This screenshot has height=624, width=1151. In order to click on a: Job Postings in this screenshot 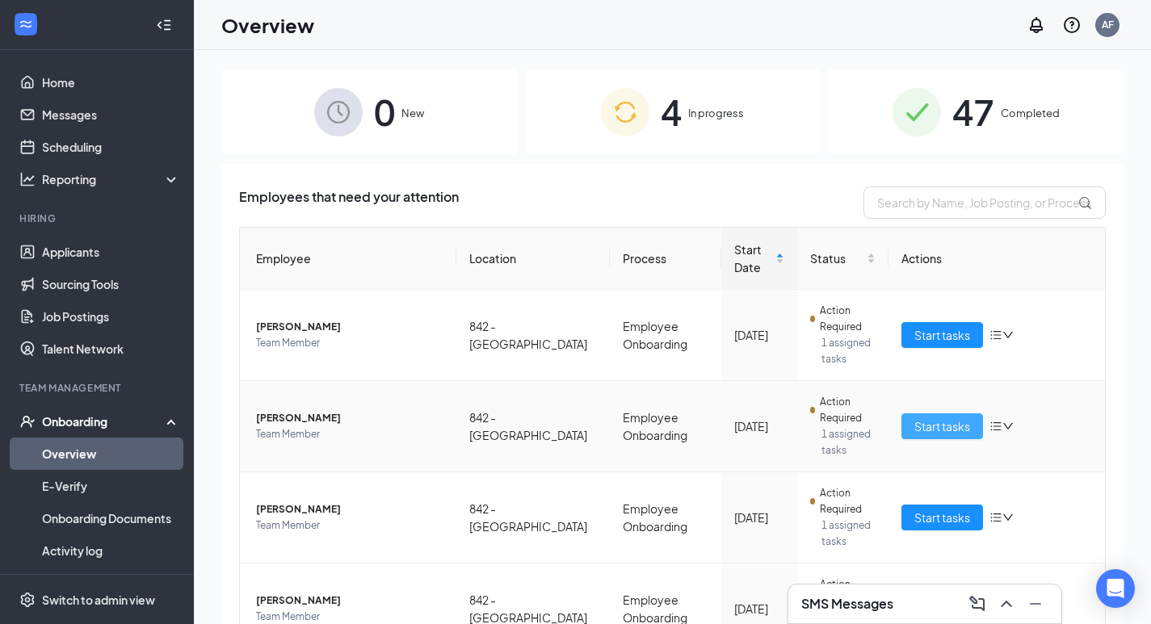, I will do `click(111, 317)`.